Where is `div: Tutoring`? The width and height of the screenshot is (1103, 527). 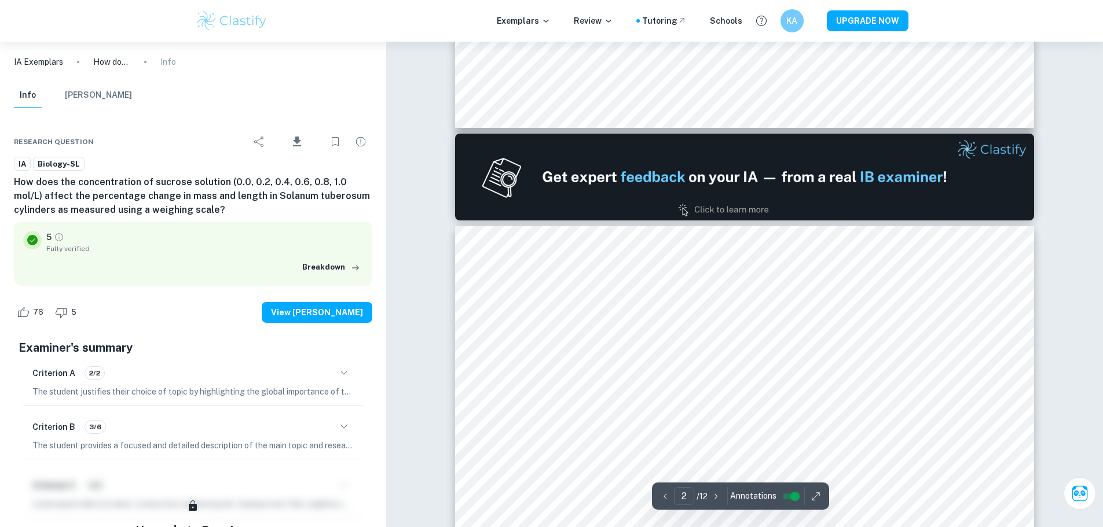
div: Tutoring is located at coordinates (664, 21).